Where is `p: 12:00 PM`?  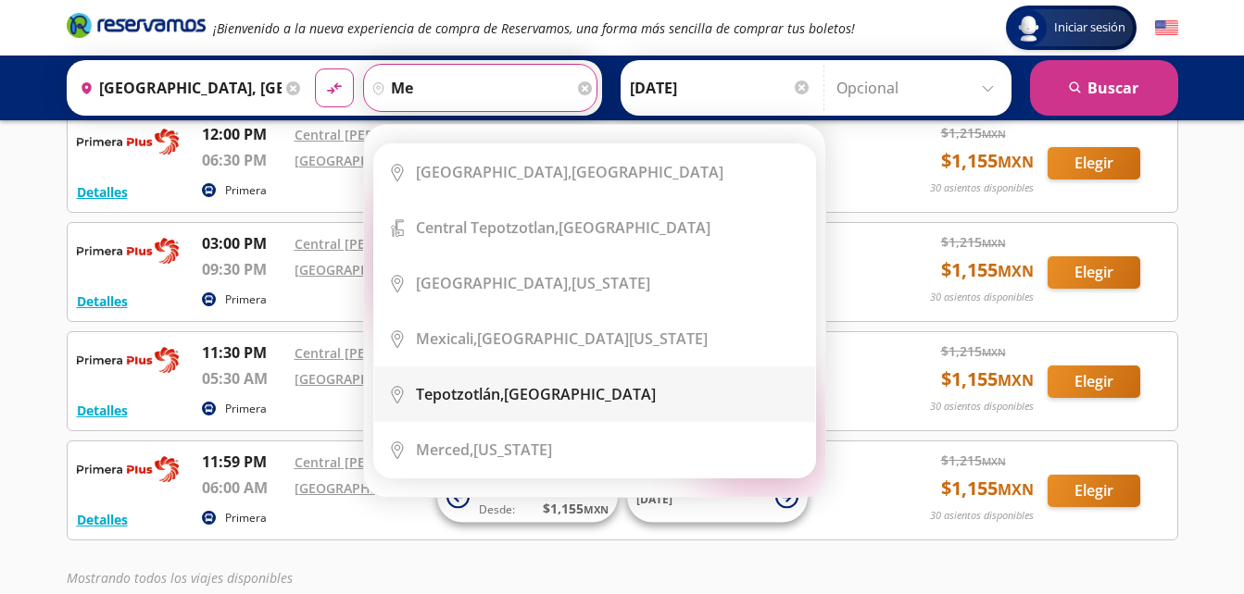
p: 12:00 PM is located at coordinates (244, 134).